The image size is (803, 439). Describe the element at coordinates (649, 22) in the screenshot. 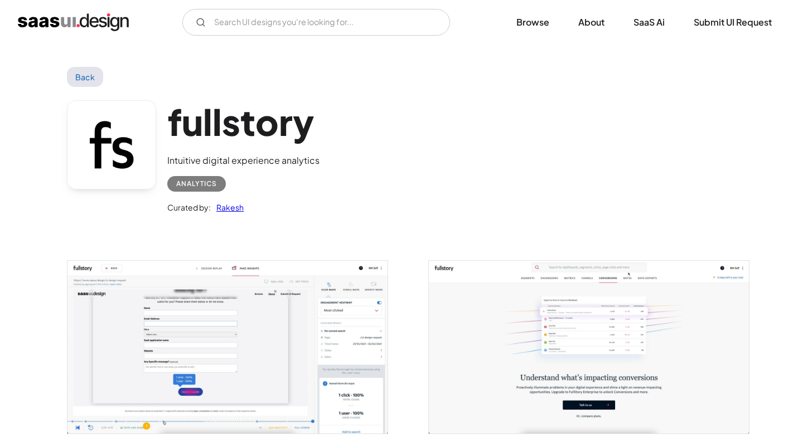

I see `a: SaaS Ai` at that location.